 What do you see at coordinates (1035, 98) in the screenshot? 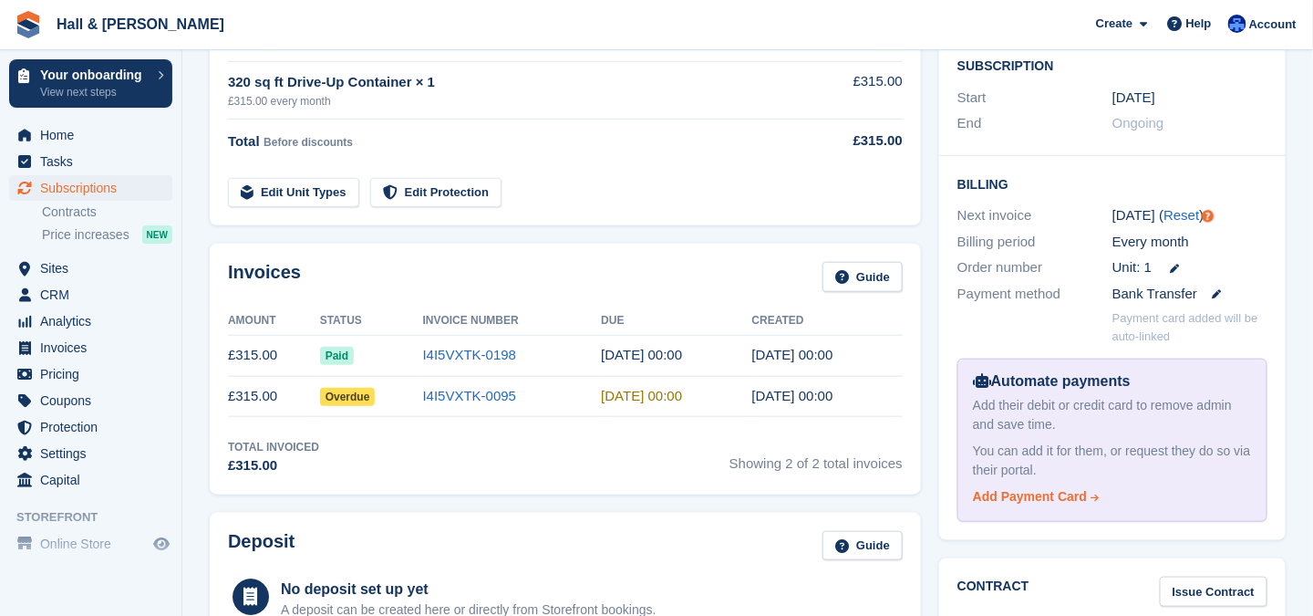
I see `div: Start` at bounding box center [1035, 98].